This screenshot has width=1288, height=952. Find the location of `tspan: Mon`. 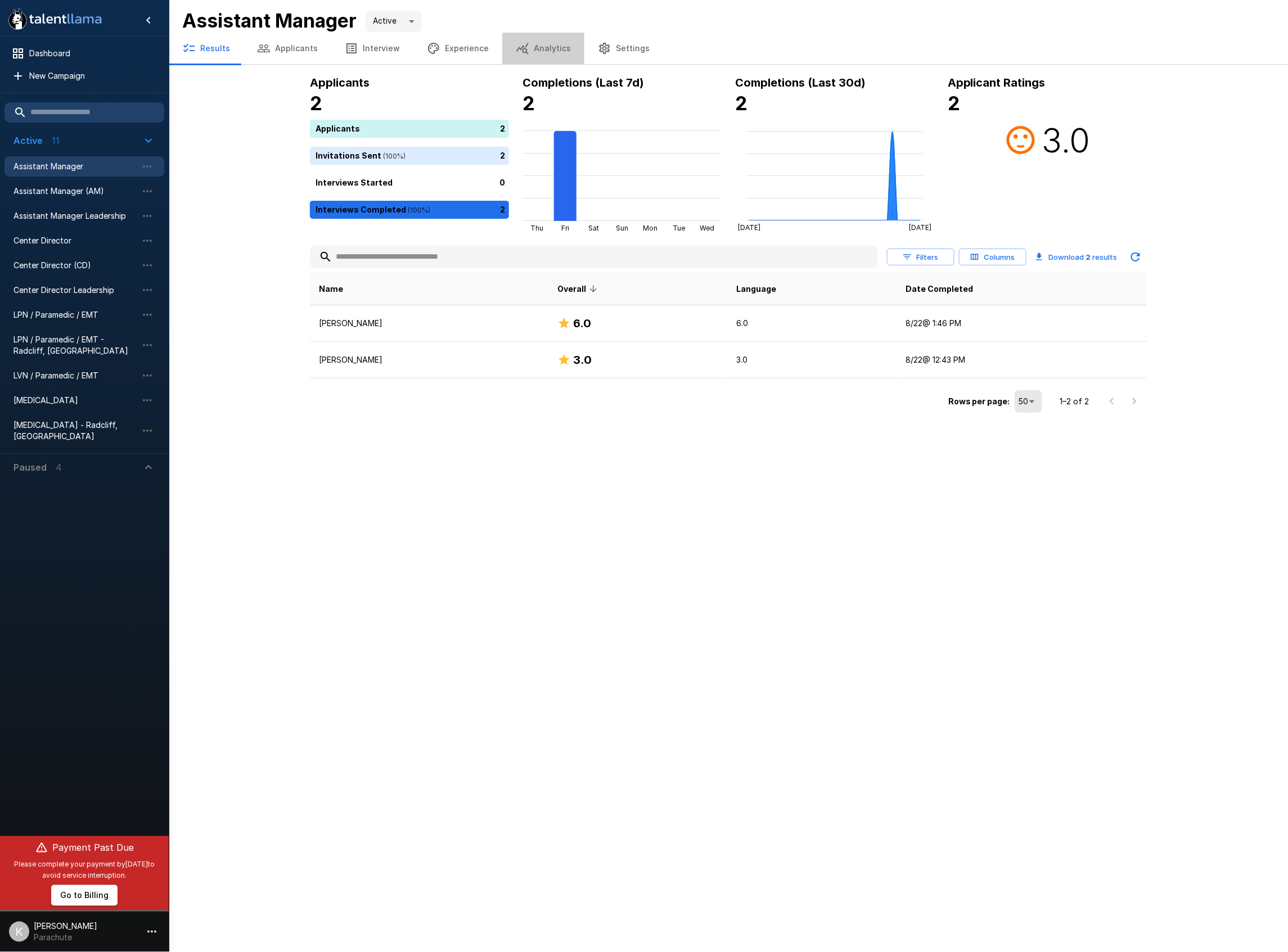

tspan: Mon is located at coordinates (651, 228).